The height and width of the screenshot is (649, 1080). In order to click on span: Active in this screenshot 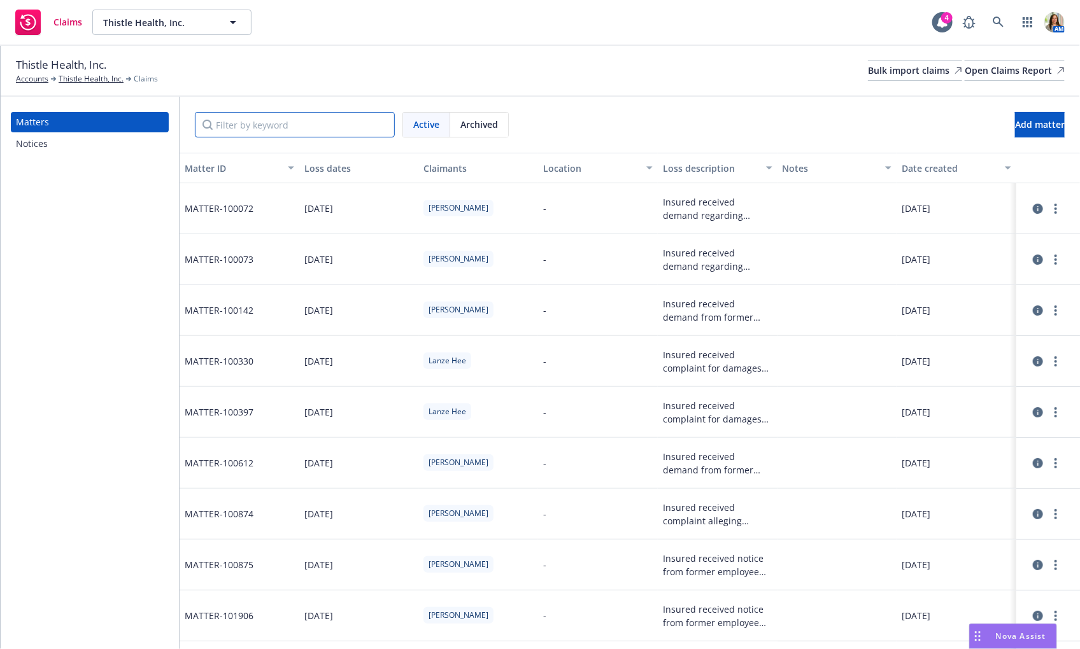, I will do `click(426, 124)`.